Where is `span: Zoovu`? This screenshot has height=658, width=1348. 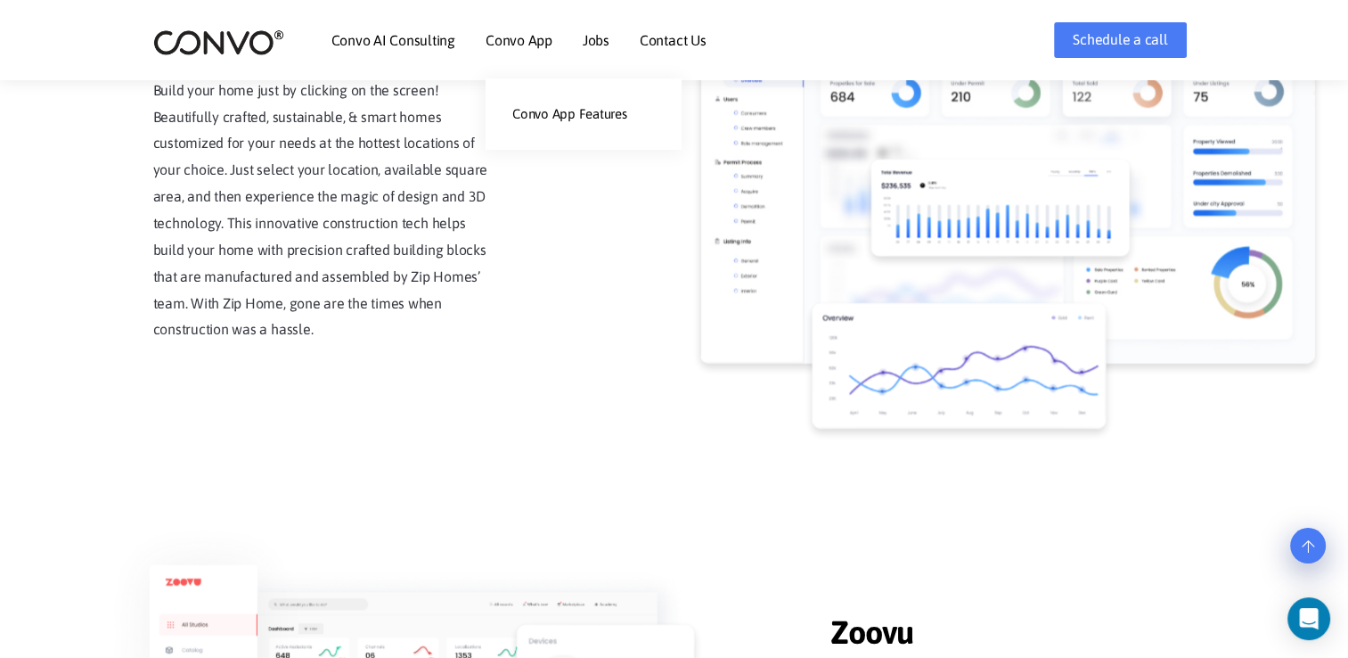
span: Zoovu is located at coordinates (1000, 621).